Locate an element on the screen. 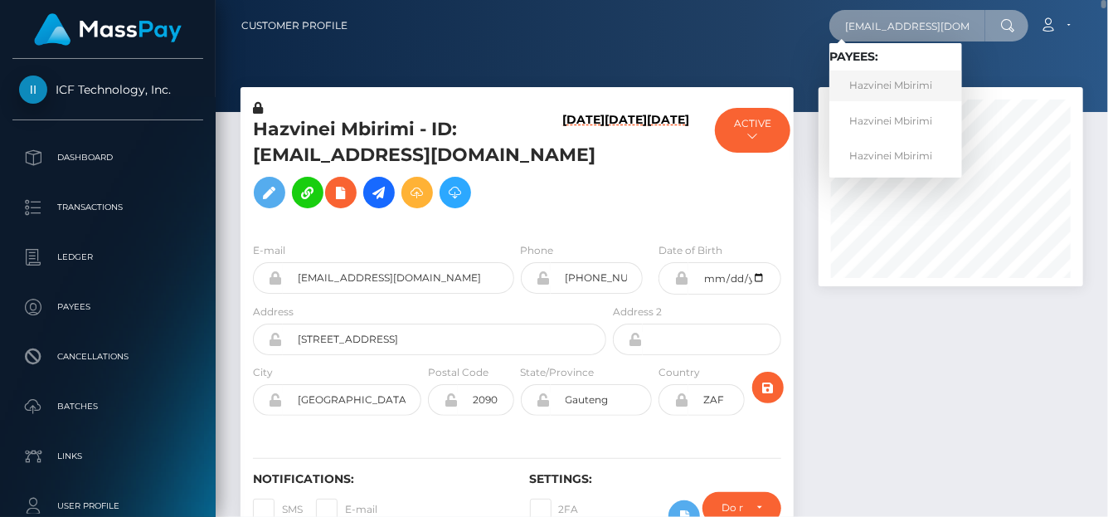 This screenshot has height=517, width=1108. label: Phone is located at coordinates (538, 251).